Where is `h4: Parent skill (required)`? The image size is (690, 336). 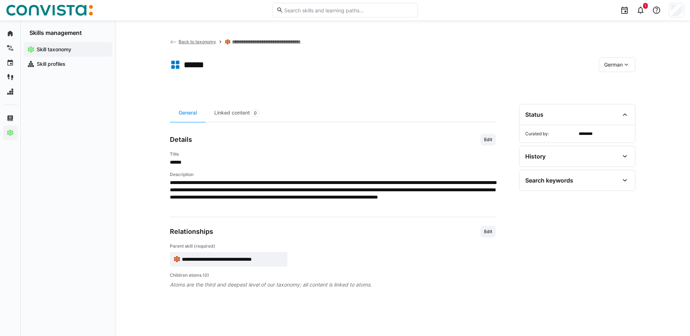
h4: Parent skill (required) is located at coordinates (333, 246).